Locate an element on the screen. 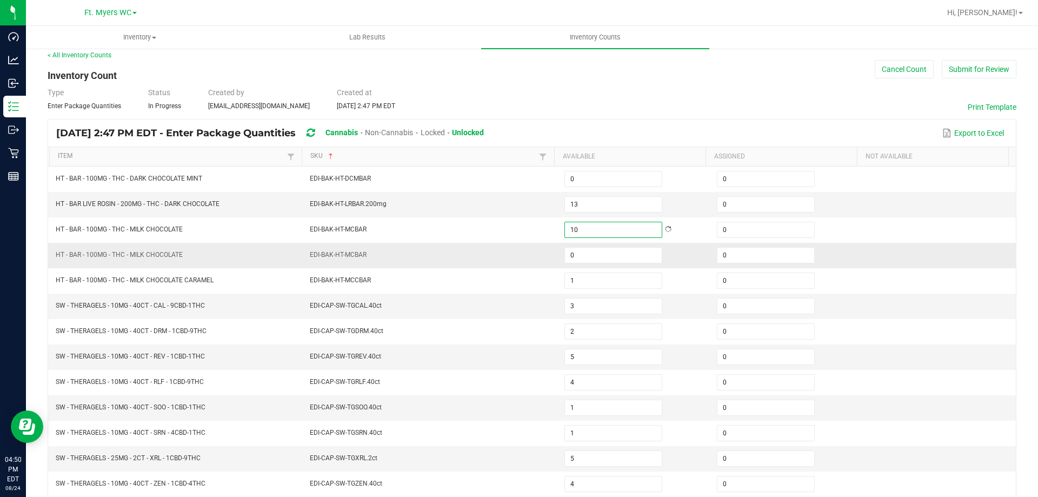  inline-svg: Retail is located at coordinates (14, 153).